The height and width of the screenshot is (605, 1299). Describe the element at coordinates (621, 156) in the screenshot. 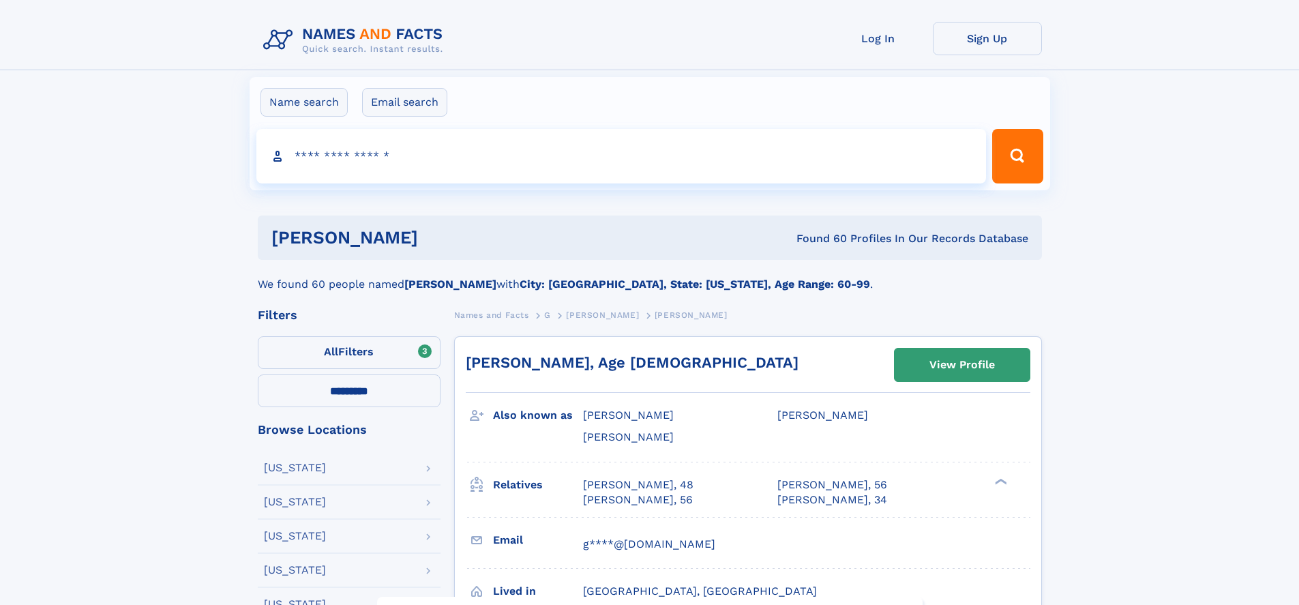

I see `input: search input` at that location.